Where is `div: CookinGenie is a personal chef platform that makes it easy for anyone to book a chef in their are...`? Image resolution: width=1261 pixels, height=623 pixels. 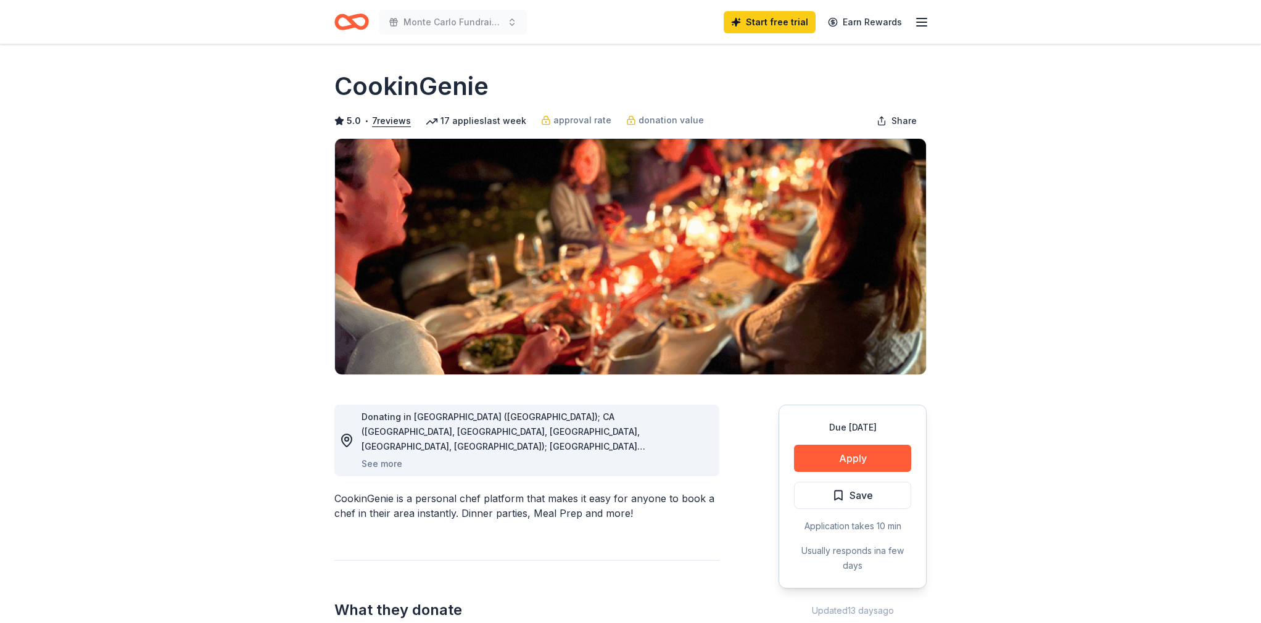
div: CookinGenie is a personal chef platform that makes it easy for anyone to book a chef in their are... is located at coordinates (527, 506).